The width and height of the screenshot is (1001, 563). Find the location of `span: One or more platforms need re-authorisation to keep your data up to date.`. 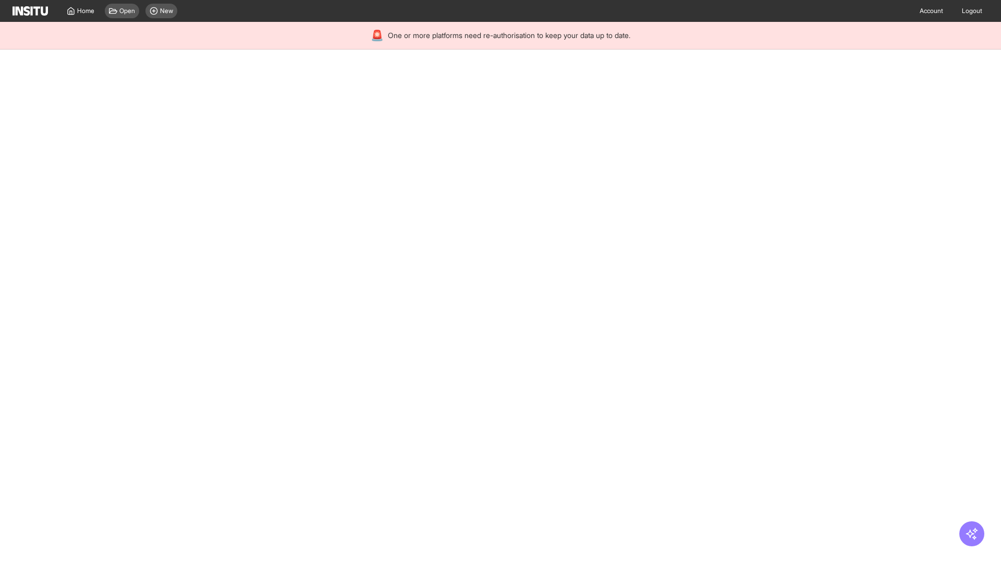

span: One or more platforms need re-authorisation to keep your data up to date. is located at coordinates (509, 35).